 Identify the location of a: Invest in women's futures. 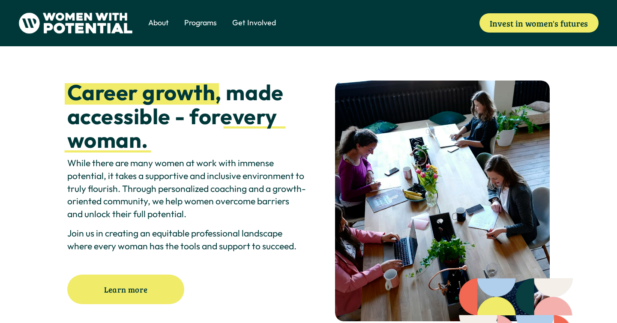
(539, 23).